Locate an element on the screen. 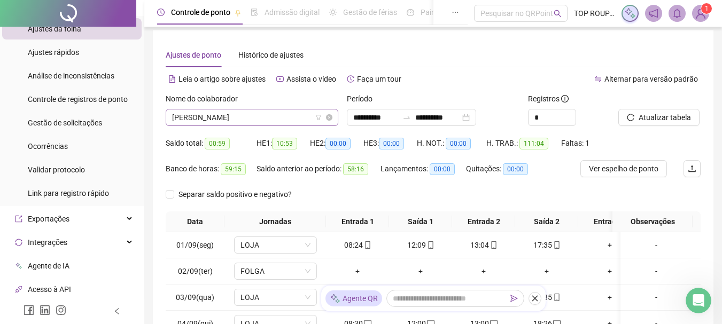 The width and height of the screenshot is (722, 324). span: close-circle is located at coordinates (329, 118).